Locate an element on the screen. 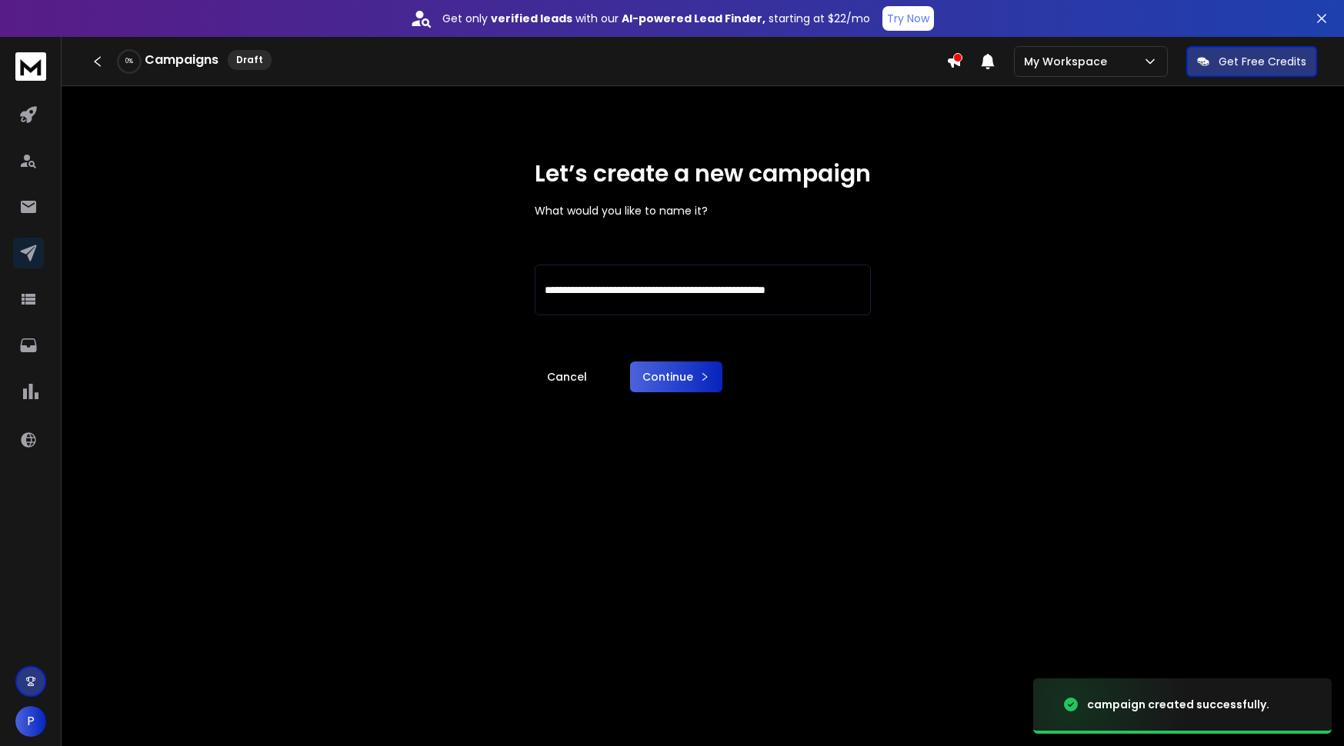  p: Get only with our starting at $22/mo is located at coordinates (656, 18).